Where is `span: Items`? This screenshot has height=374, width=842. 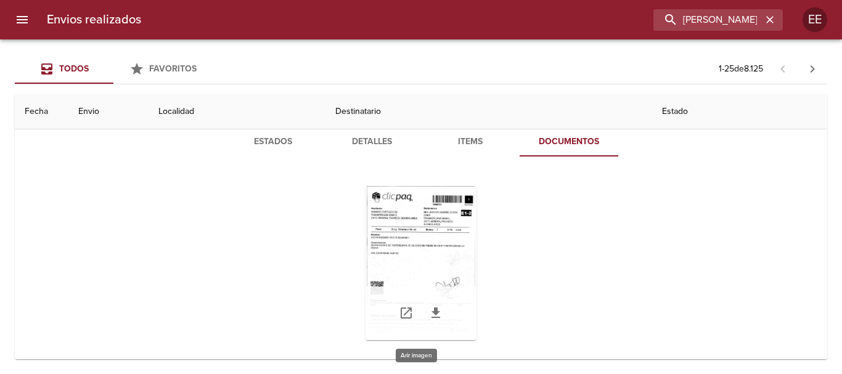 span: Items is located at coordinates (470, 142).